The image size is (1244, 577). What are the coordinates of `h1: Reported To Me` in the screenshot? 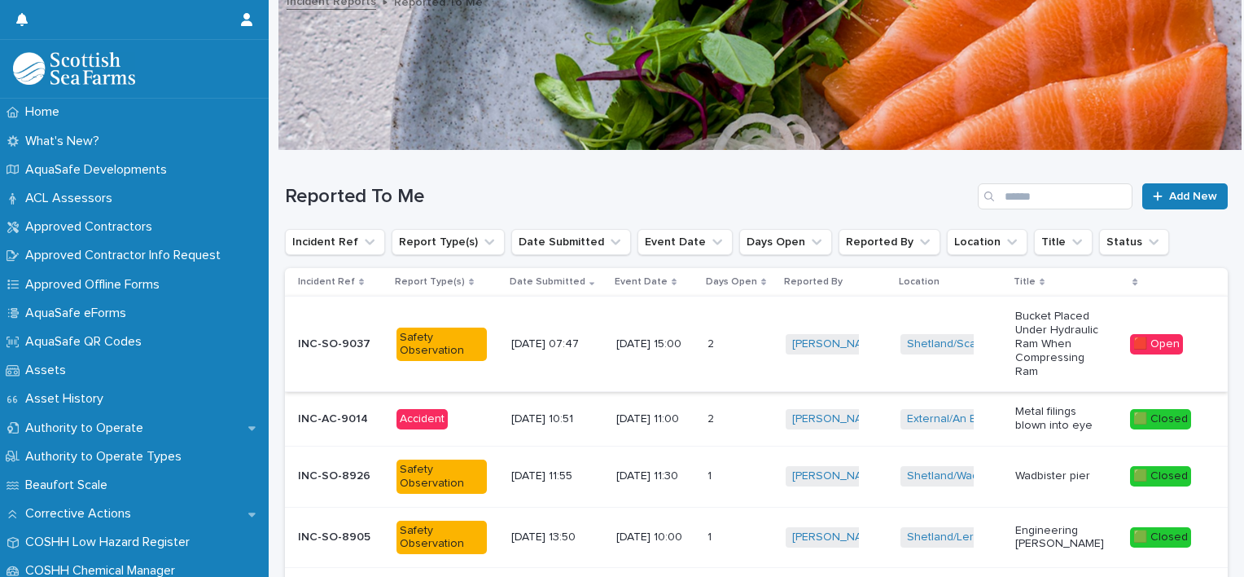 It's located at (628, 196).